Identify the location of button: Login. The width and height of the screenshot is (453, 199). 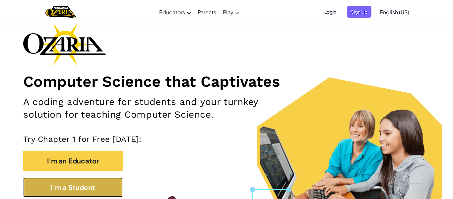
(330, 12).